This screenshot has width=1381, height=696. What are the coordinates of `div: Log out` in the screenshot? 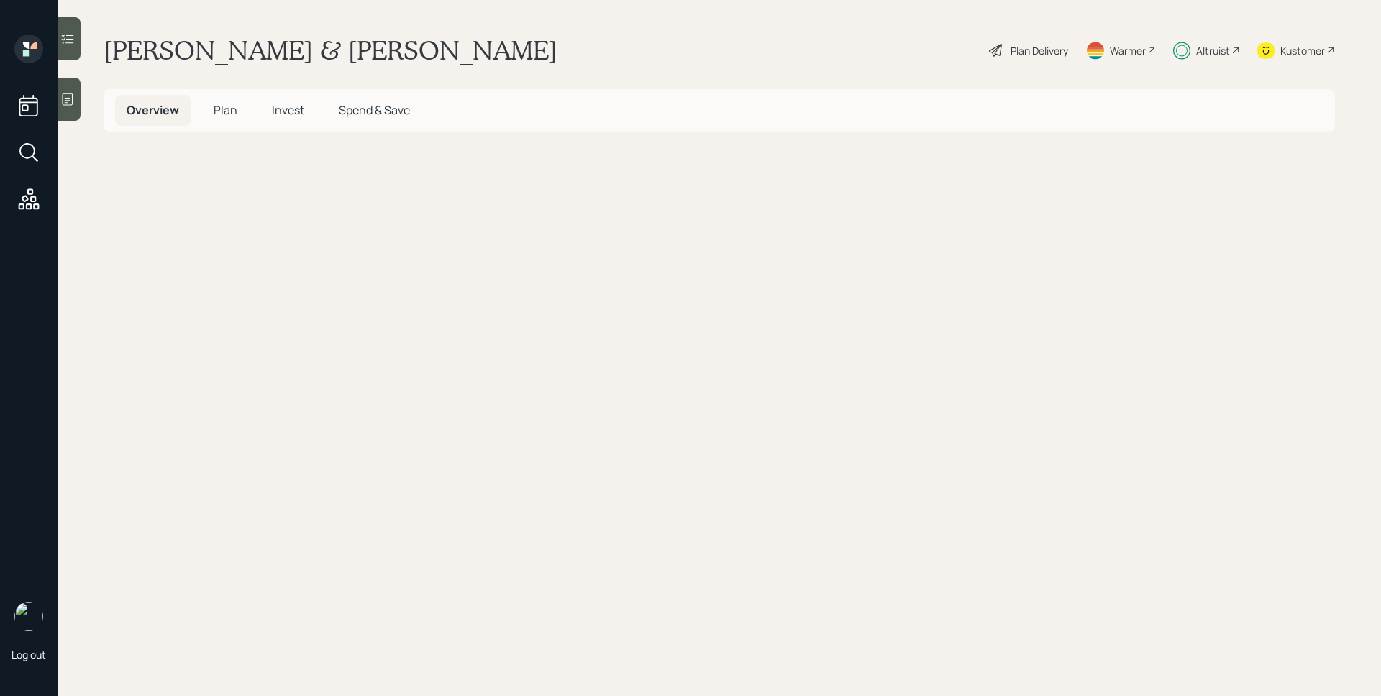 It's located at (29, 655).